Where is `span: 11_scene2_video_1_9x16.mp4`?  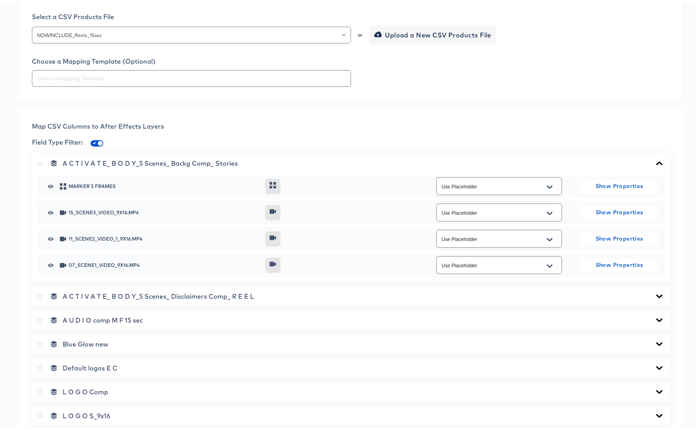
span: 11_scene2_video_1_9x16.mp4 is located at coordinates (163, 237).